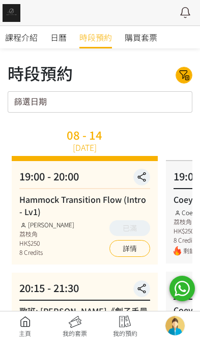 Image resolution: width=200 pixels, height=342 pixels. What do you see at coordinates (130, 228) in the screenshot?
I see `button: 已滿` at bounding box center [130, 228].